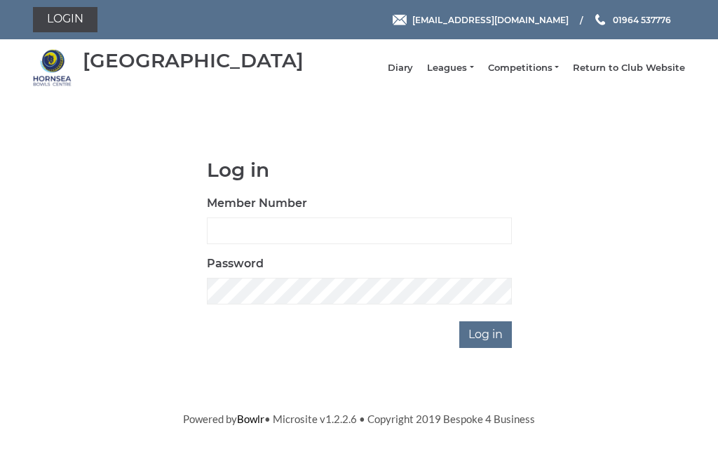  Describe the element at coordinates (359, 170) in the screenshot. I see `h1: Log in` at that location.